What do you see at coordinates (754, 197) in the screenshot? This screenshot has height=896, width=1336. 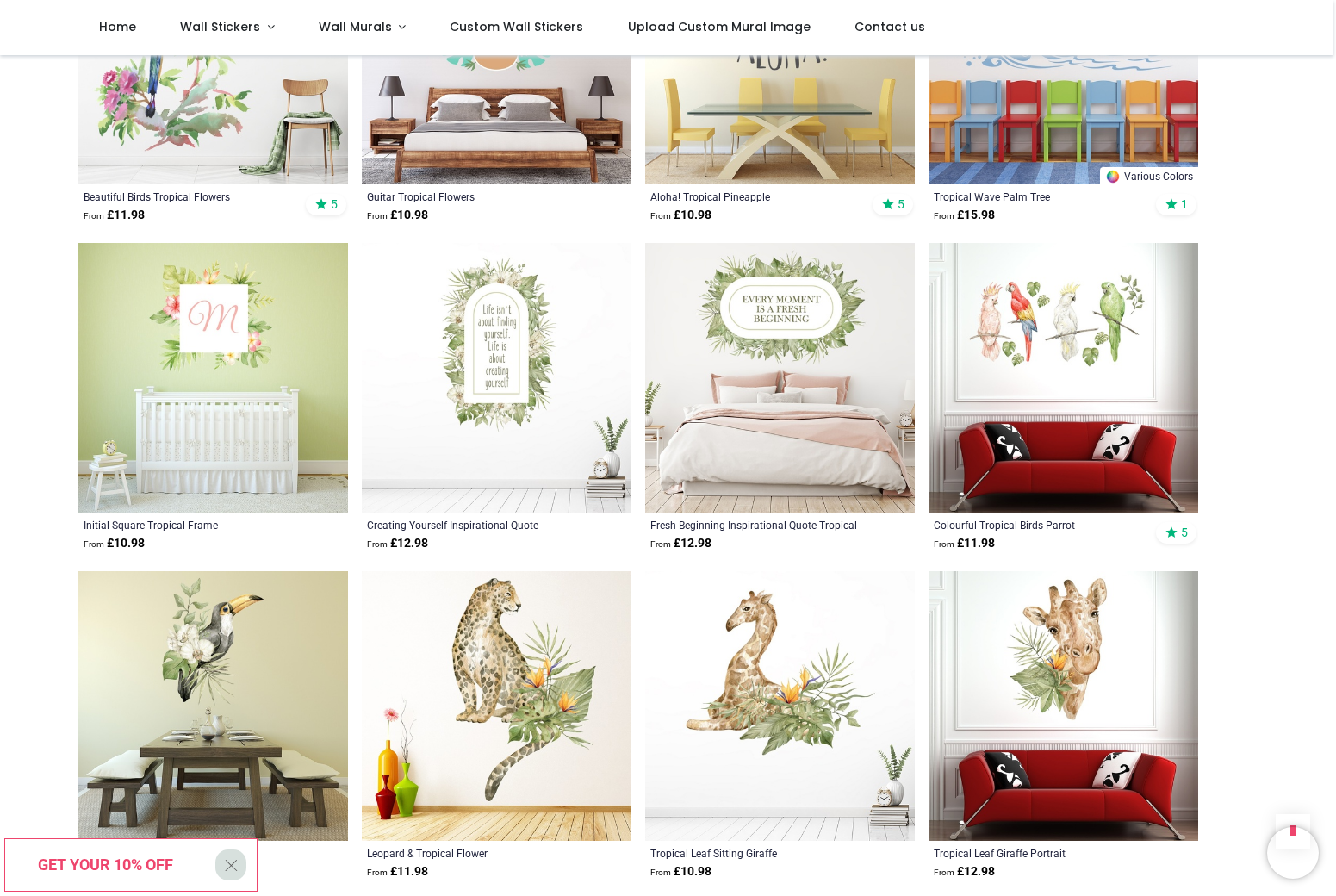 I see `div: Aloha! Tropical Pineapple` at bounding box center [754, 197].